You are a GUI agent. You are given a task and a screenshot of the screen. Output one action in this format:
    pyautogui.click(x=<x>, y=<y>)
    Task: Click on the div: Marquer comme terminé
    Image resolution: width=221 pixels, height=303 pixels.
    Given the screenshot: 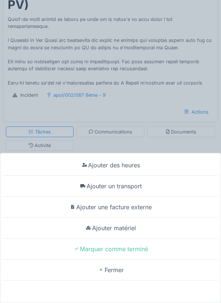 What is the action you would take?
    pyautogui.click(x=110, y=249)
    